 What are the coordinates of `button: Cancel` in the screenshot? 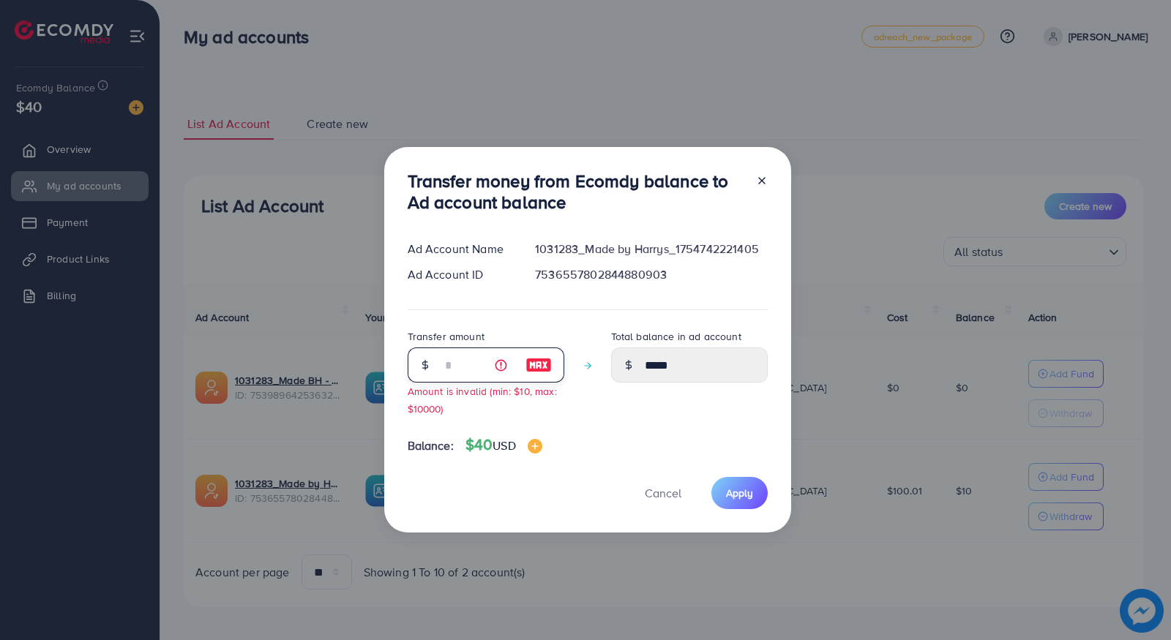 It's located at (663, 493).